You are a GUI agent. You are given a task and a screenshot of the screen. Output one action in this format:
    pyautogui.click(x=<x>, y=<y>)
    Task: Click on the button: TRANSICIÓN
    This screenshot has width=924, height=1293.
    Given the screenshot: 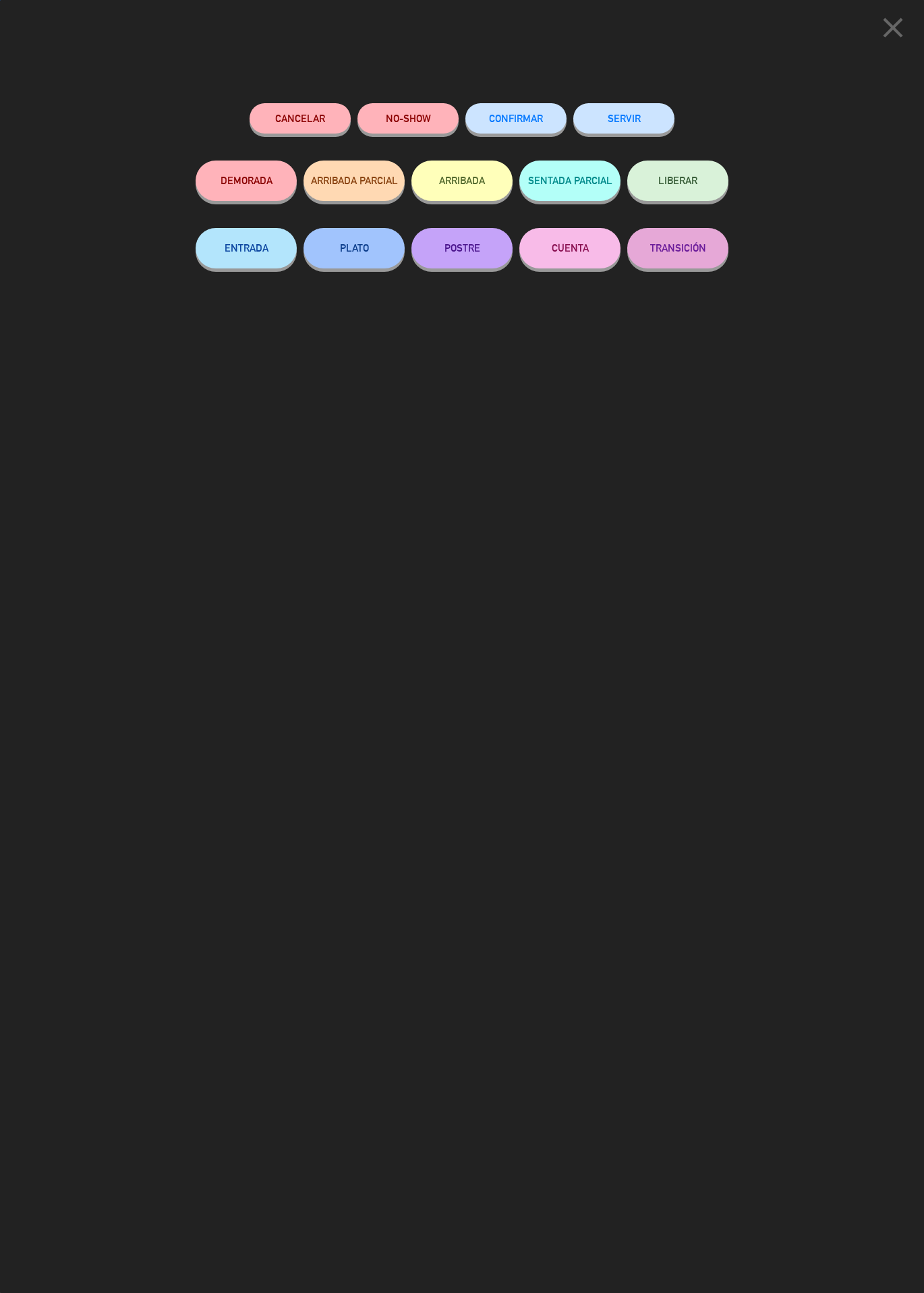 What is the action you would take?
    pyautogui.click(x=677, y=248)
    